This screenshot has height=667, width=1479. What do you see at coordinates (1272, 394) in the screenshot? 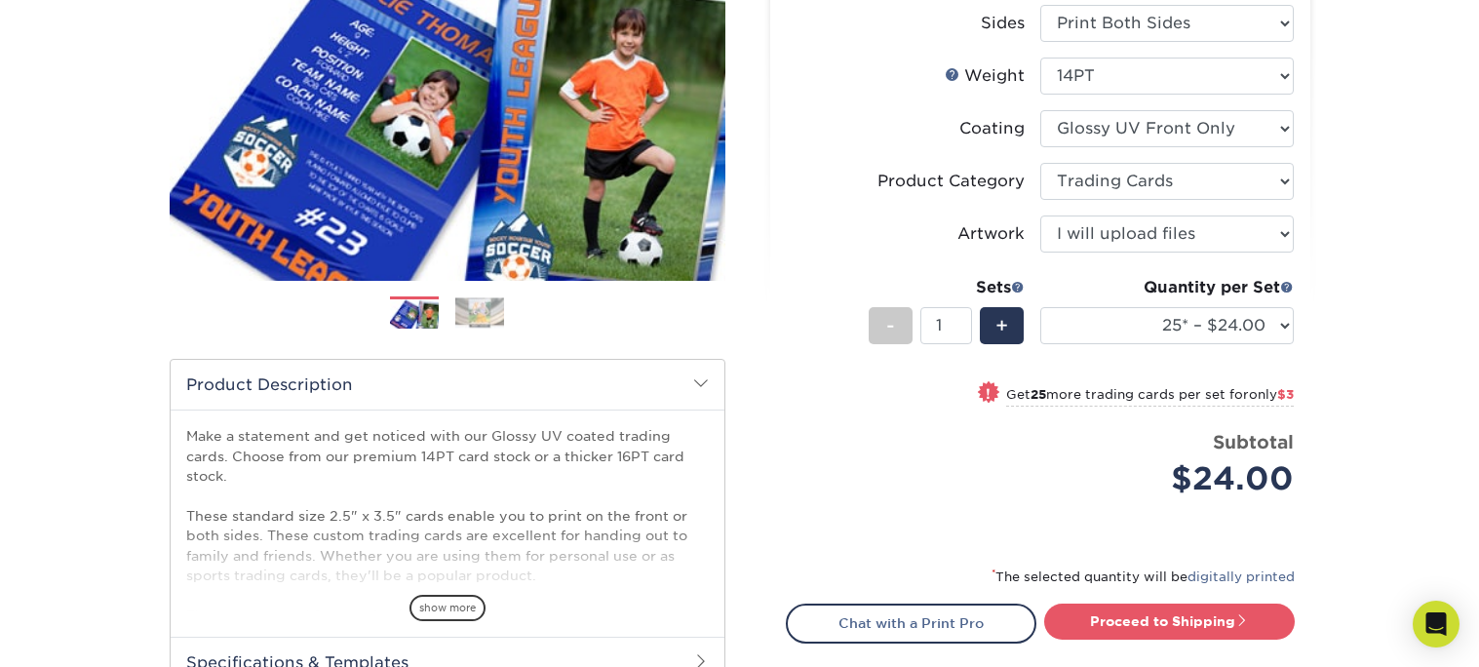
I see `span: only` at bounding box center [1272, 394].